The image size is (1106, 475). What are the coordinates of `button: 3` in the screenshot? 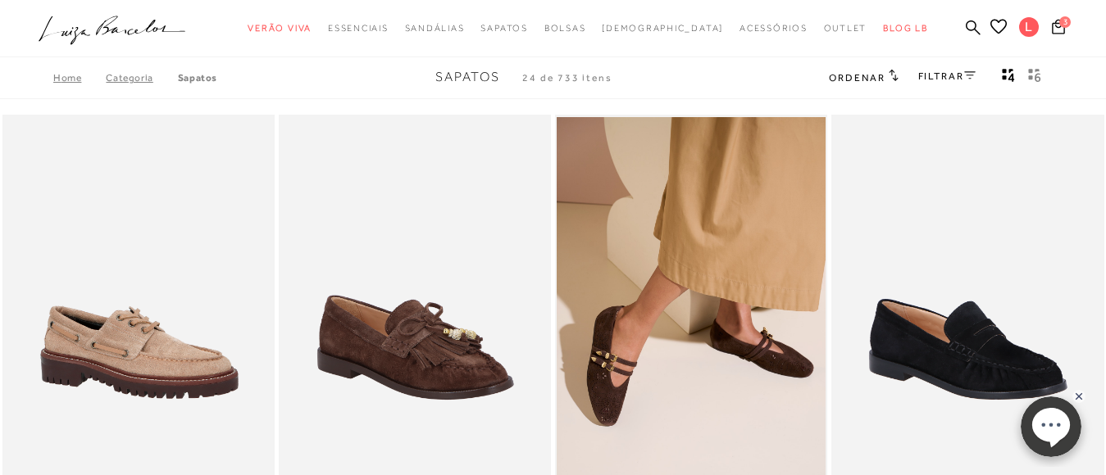 It's located at (1058, 29).